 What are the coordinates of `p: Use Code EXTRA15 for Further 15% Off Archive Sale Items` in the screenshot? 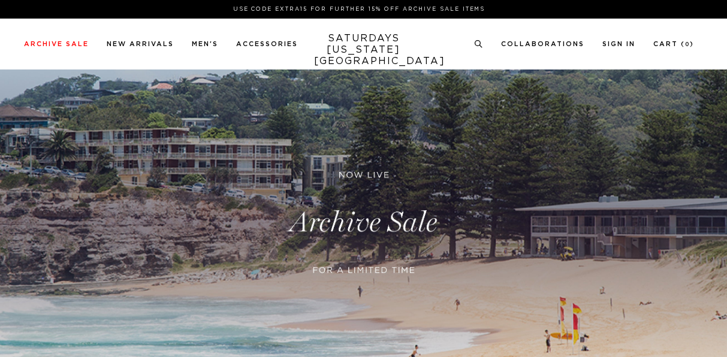 It's located at (359, 9).